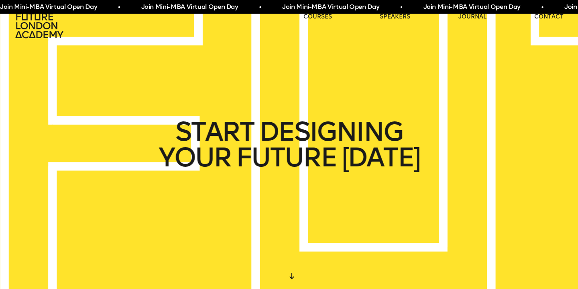  I want to click on span: START, so click(215, 132).